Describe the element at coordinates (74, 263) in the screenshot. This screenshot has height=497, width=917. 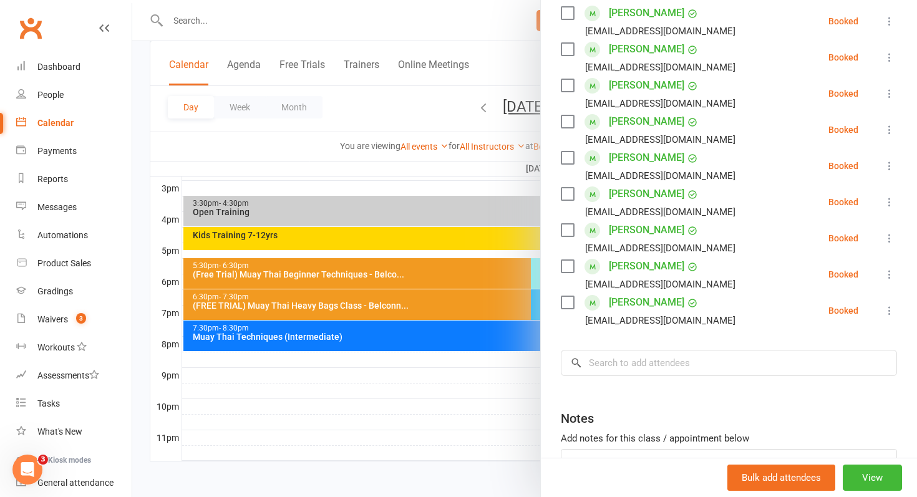
I see `a: Product Sales` at that location.